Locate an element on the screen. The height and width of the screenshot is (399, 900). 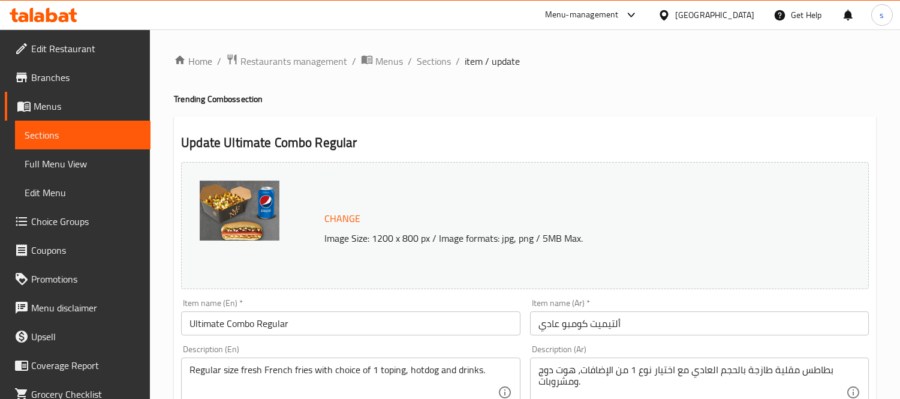
a: Coupons is located at coordinates (77, 250).